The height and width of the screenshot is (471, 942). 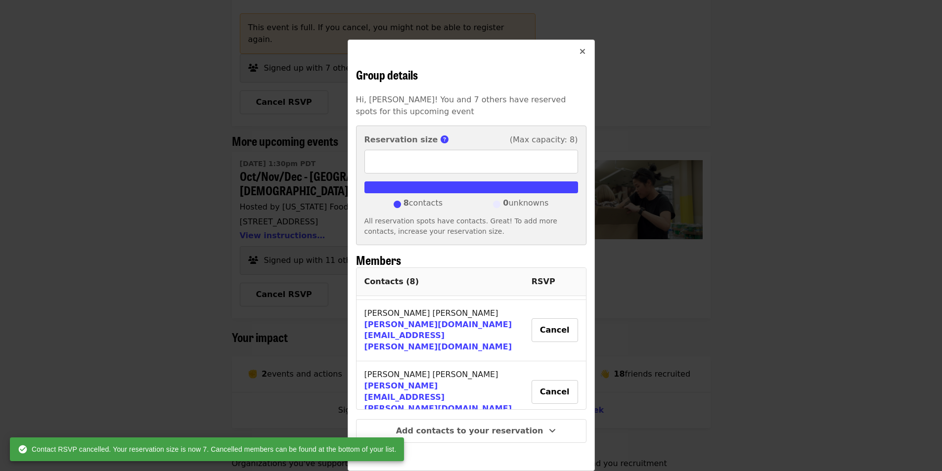 I want to click on i: times icon, so click(x=582, y=51).